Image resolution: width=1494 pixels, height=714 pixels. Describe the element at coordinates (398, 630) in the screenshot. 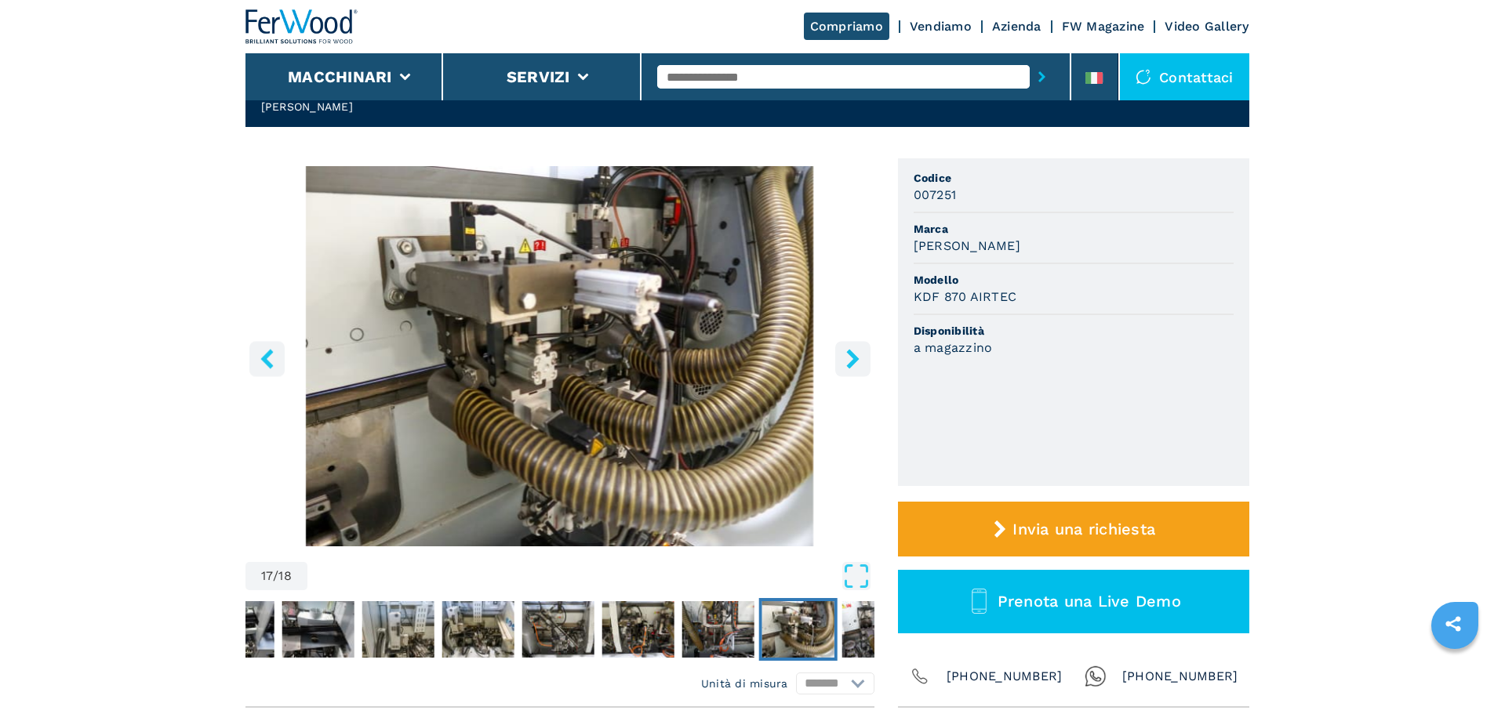

I see `button: Go to Slide 12` at that location.